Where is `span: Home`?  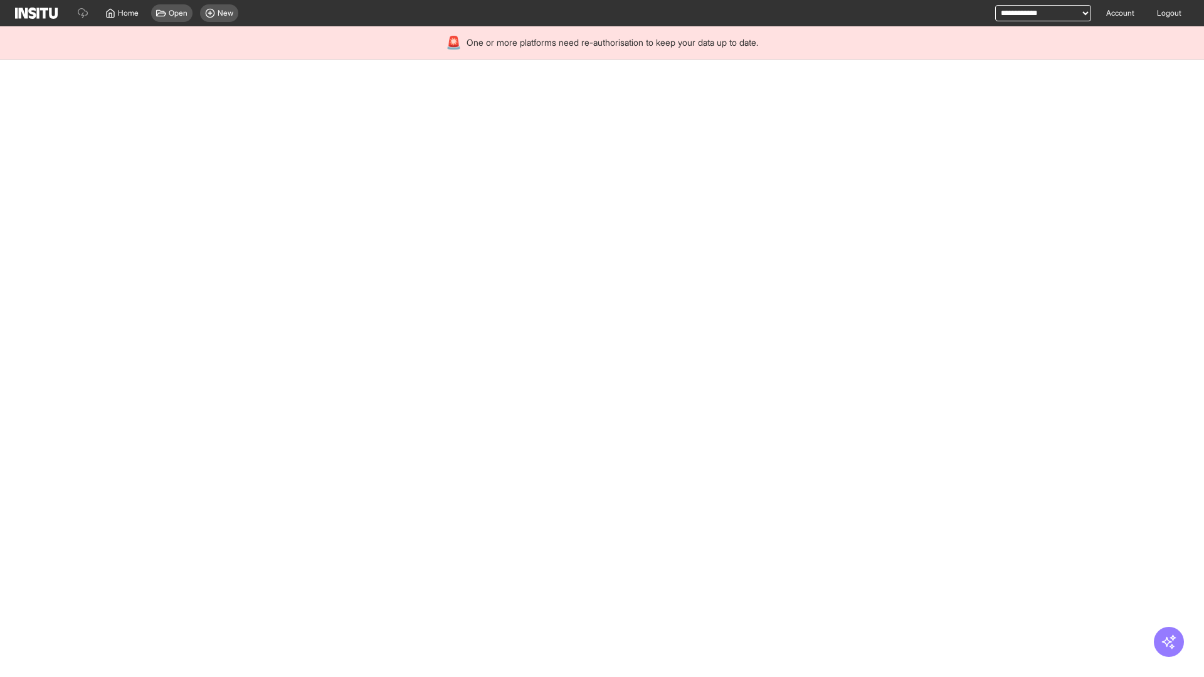
span: Home is located at coordinates (128, 13).